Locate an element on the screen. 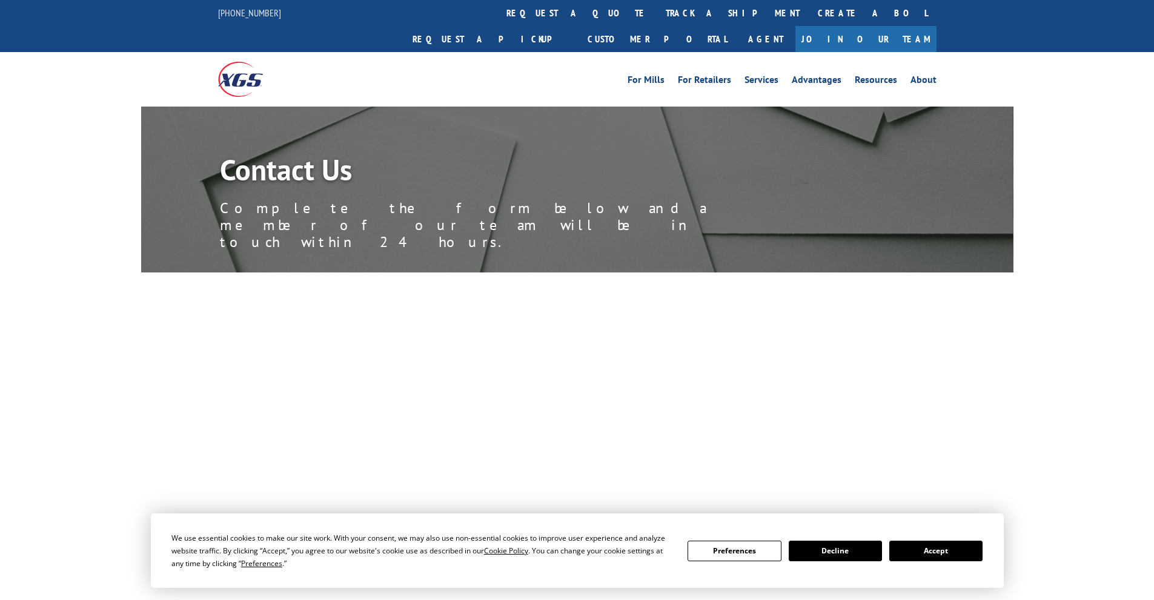  span: Cookie Policy is located at coordinates (506, 551).